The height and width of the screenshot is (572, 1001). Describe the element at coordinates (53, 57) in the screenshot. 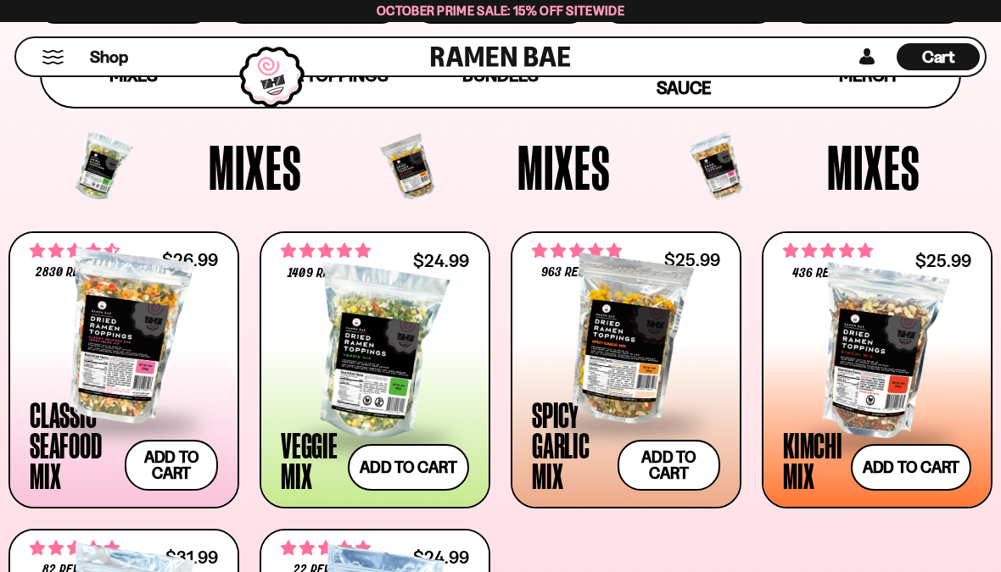

I see `button: Mobile Menu Trigger` at that location.